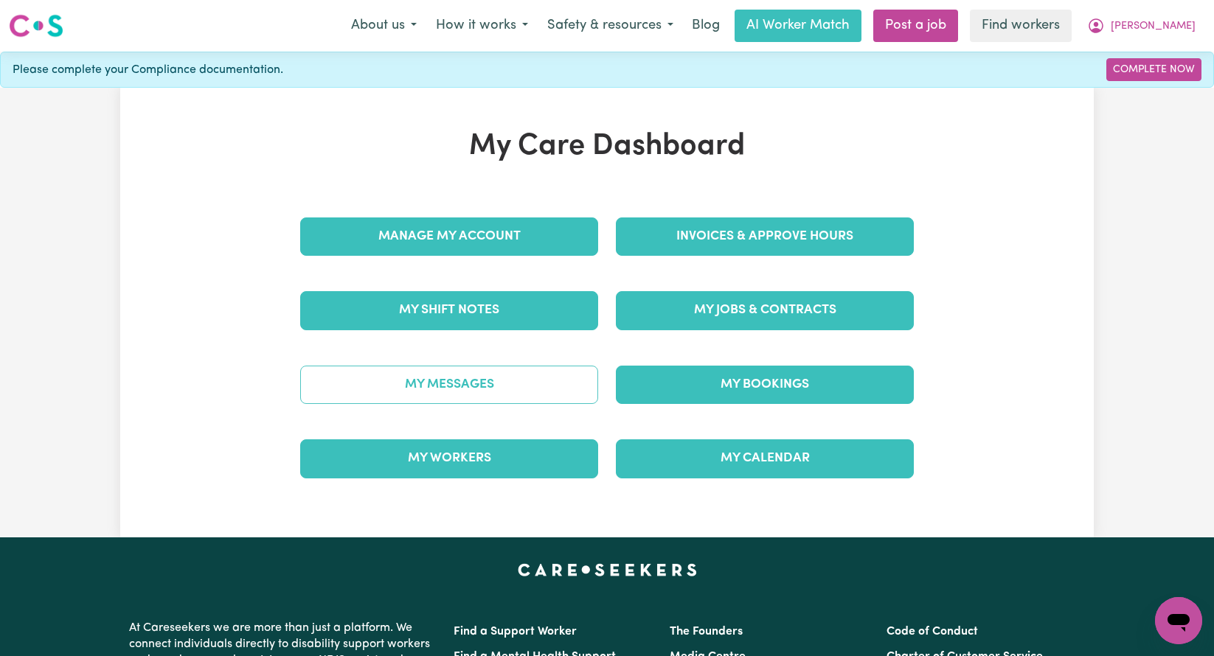 The height and width of the screenshot is (656, 1214). I want to click on a: My Shift Notes, so click(449, 310).